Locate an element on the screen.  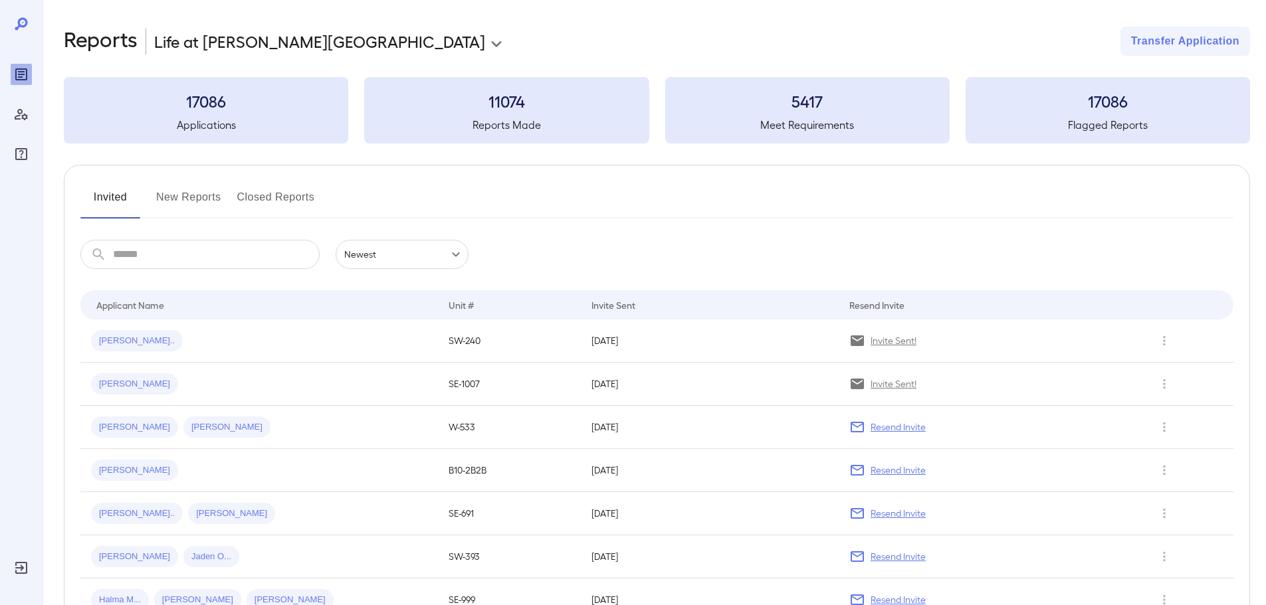
h3: 5417 is located at coordinates (807, 101).